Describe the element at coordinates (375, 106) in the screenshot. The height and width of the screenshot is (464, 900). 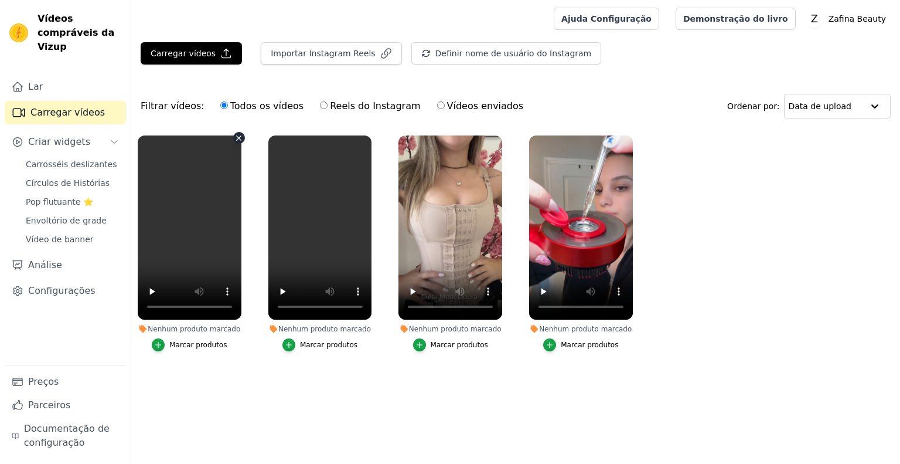
I see `font: Reels do Instagram` at that location.